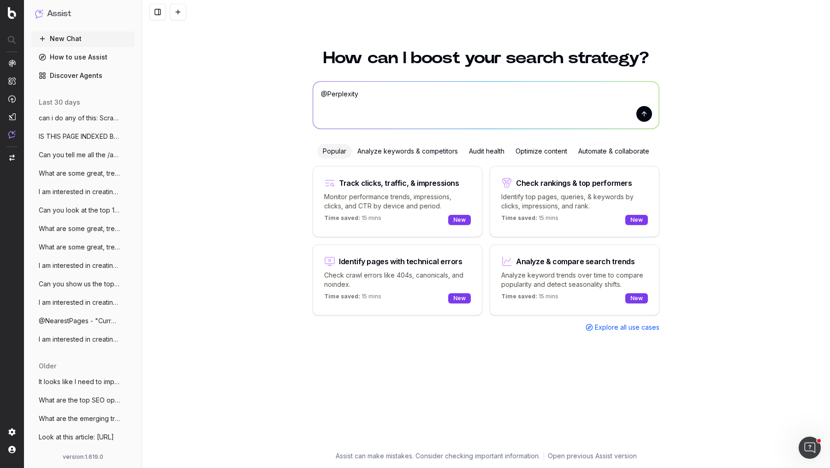 Image resolution: width=830 pixels, height=468 pixels. What do you see at coordinates (83, 457) in the screenshot?
I see `div: version: 1.619.0` at bounding box center [83, 457].